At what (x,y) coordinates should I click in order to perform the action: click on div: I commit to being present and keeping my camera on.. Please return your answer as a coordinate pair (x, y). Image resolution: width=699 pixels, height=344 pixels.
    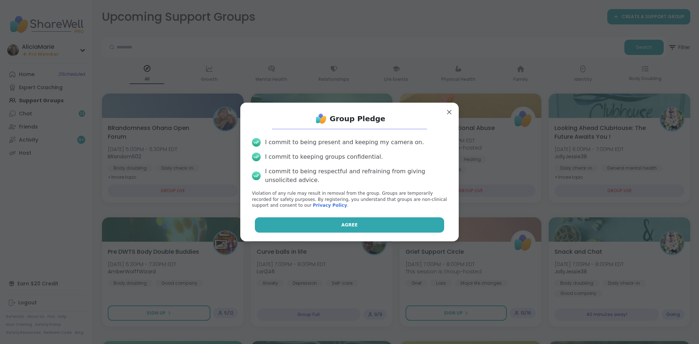
    Looking at the image, I should click on (344, 142).